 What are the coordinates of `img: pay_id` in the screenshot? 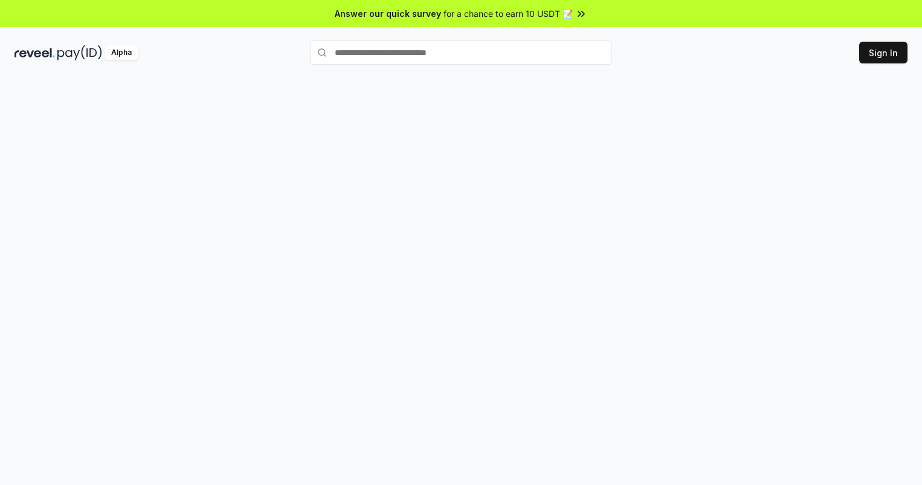 It's located at (80, 53).